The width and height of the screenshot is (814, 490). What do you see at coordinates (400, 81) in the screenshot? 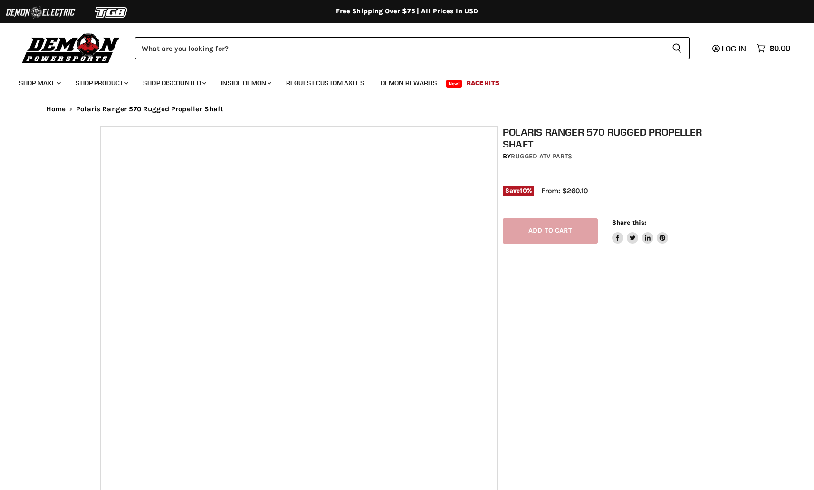
I see `ul: Main menu` at bounding box center [400, 81].